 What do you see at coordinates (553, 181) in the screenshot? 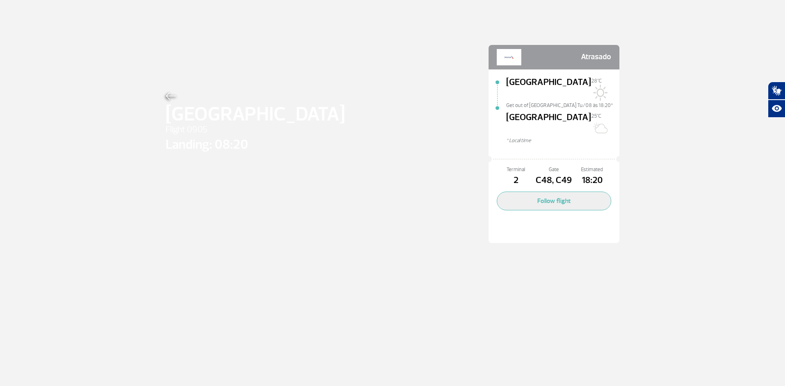
I see `span: C48, C49` at bounding box center [553, 181].